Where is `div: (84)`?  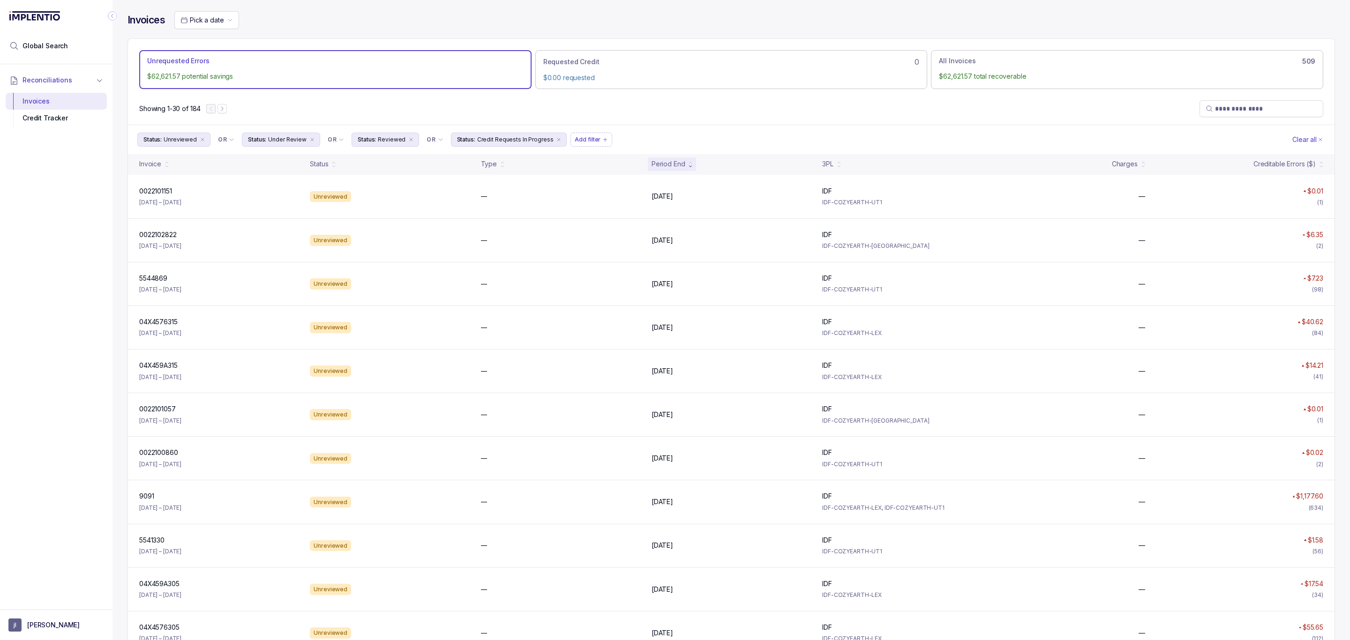 div: (84) is located at coordinates (1317, 333).